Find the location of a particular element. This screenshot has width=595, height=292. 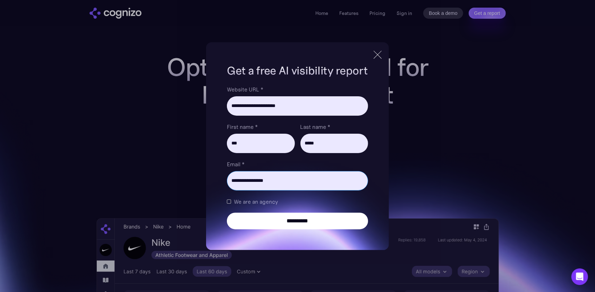

form: Brand Report Form is located at coordinates (297, 157).